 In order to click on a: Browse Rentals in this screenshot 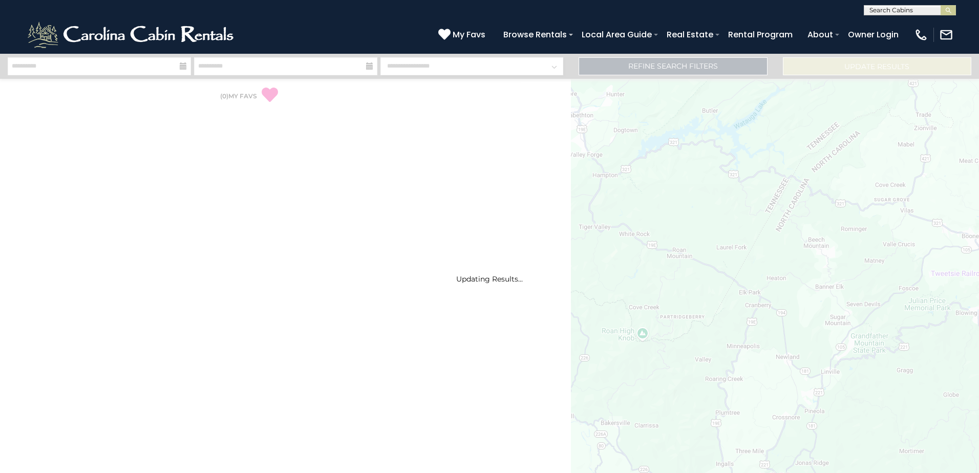, I will do `click(535, 34)`.